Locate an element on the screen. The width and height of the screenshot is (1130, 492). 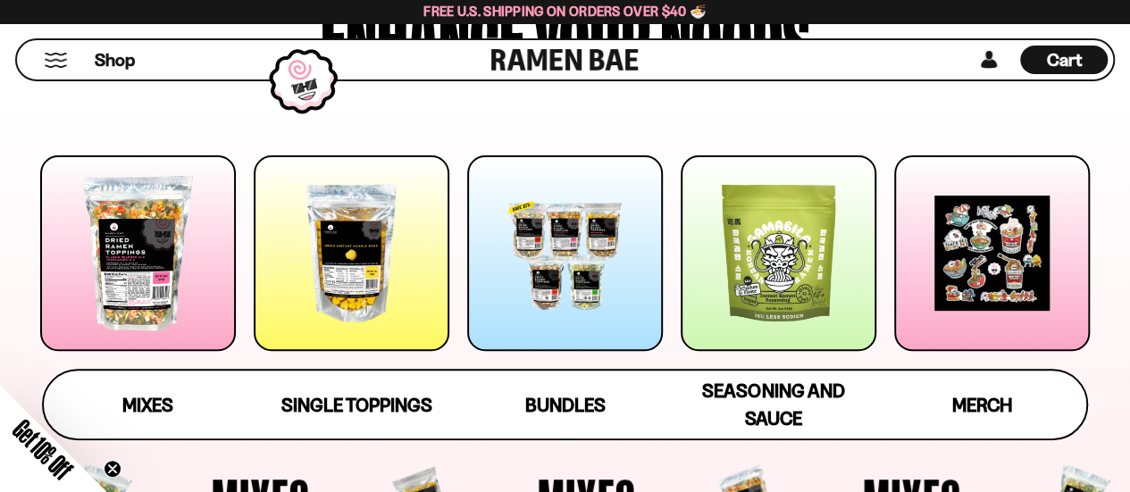
button: Mobile Menu Trigger is located at coordinates (55, 60).